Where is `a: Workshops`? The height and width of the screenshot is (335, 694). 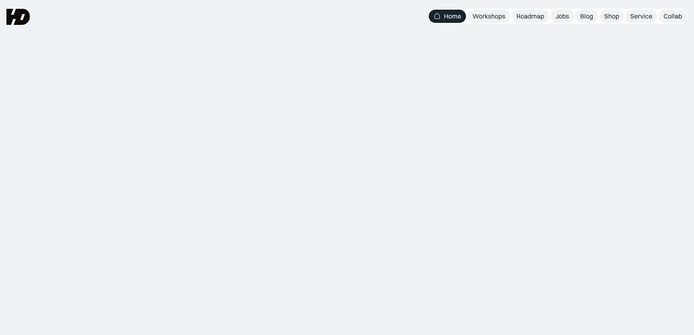
a: Workshops is located at coordinates (489, 16).